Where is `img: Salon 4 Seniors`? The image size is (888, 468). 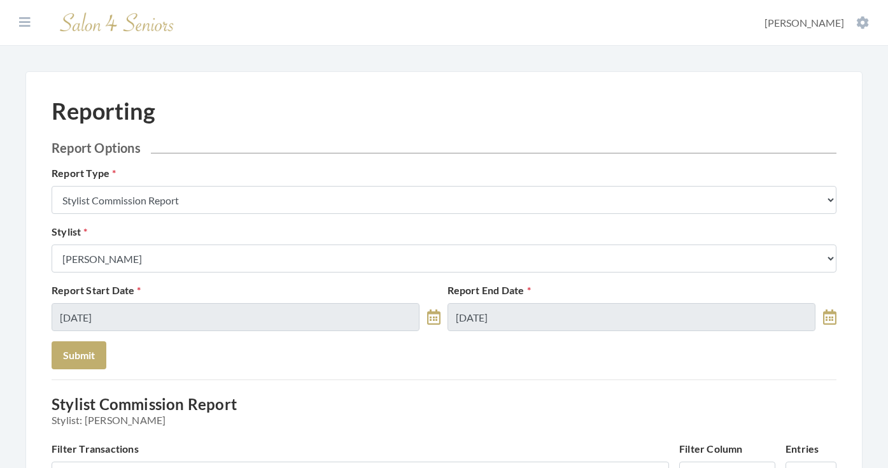 img: Salon 4 Seniors is located at coordinates (117, 22).